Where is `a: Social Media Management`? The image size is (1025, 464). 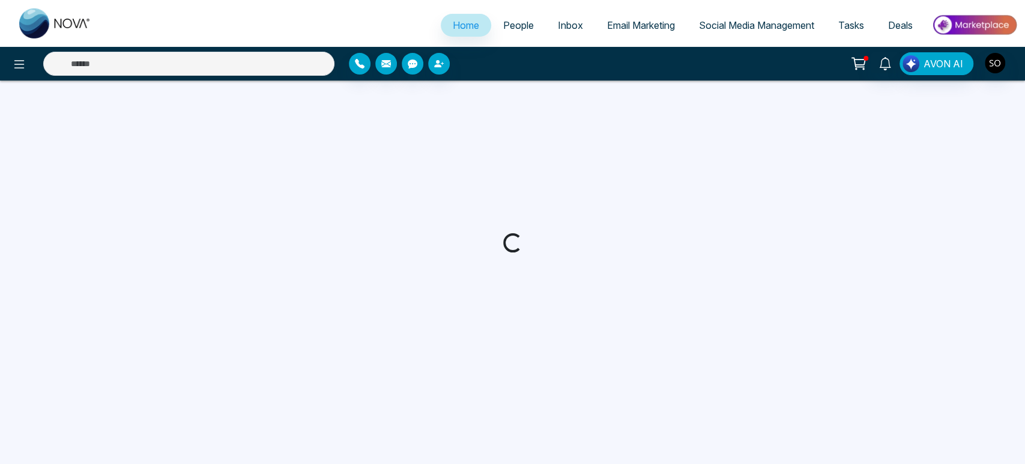 a: Social Media Management is located at coordinates (757, 25).